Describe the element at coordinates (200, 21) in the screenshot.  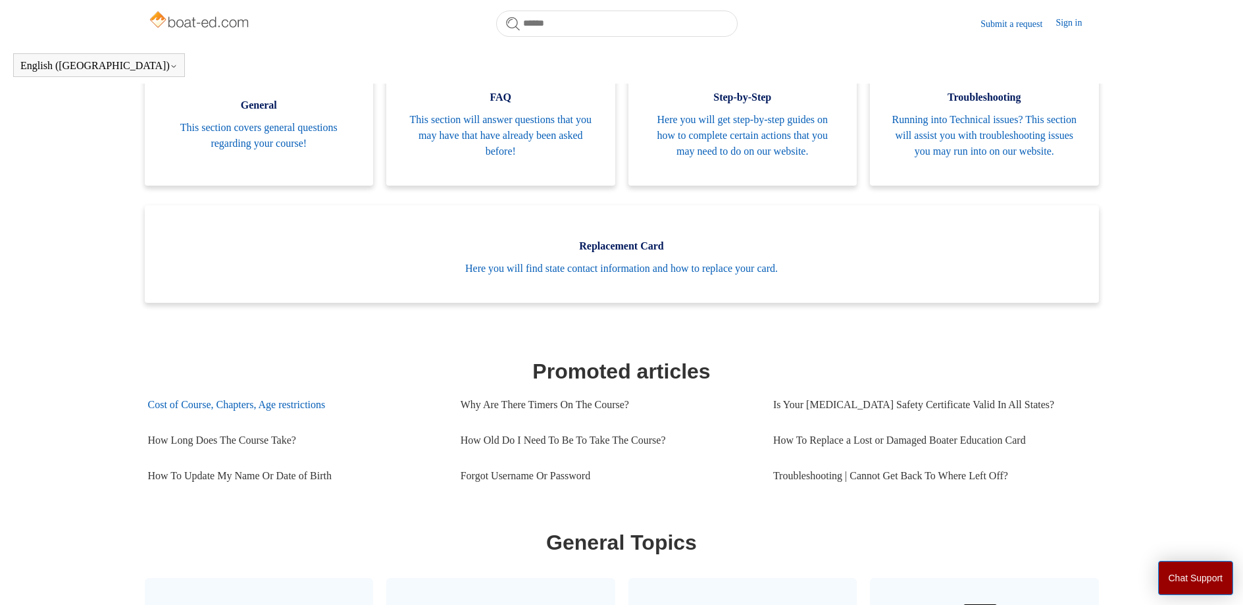
I see `img: Boat-Ed Help Center home page` at that location.